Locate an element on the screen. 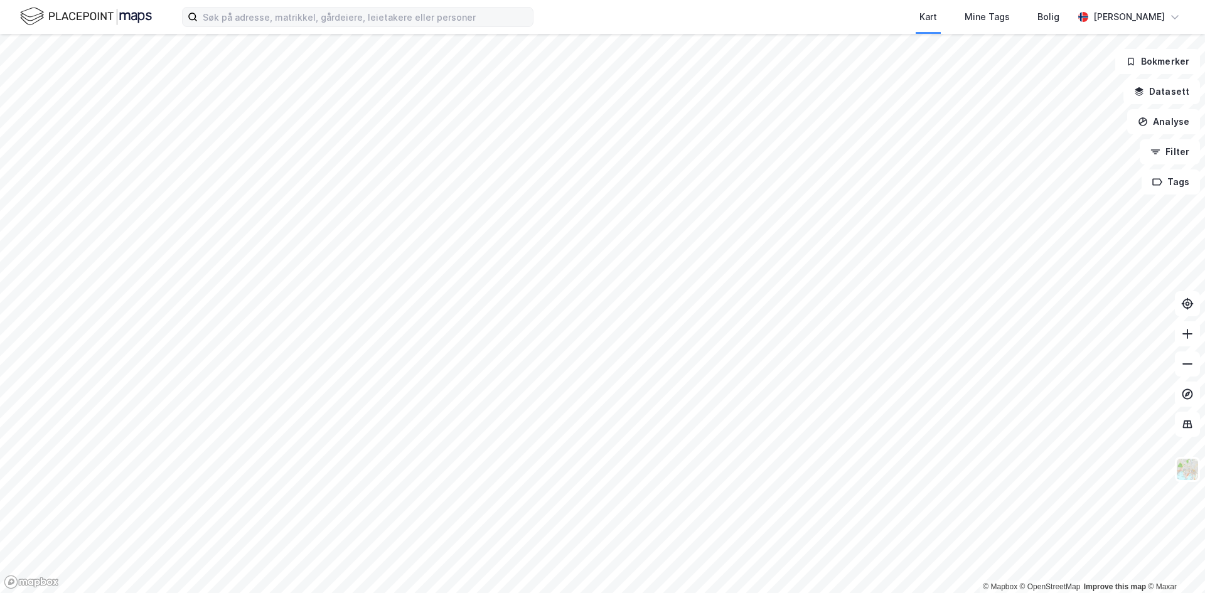  button: Filter is located at coordinates (1169, 152).